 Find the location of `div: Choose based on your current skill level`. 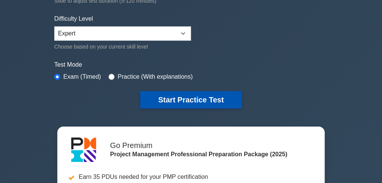

div: Choose based on your current skill level is located at coordinates (123, 47).